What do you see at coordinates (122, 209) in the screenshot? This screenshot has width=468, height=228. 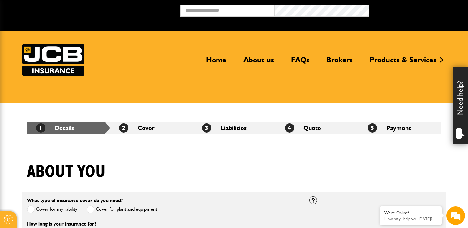 I see `label: Cover for plant and equipment` at bounding box center [122, 209].